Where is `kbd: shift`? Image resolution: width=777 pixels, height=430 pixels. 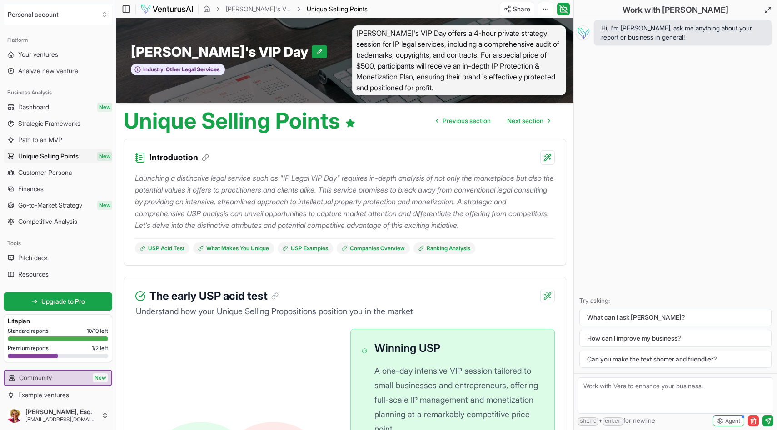
kbd: shift is located at coordinates (588, 421).